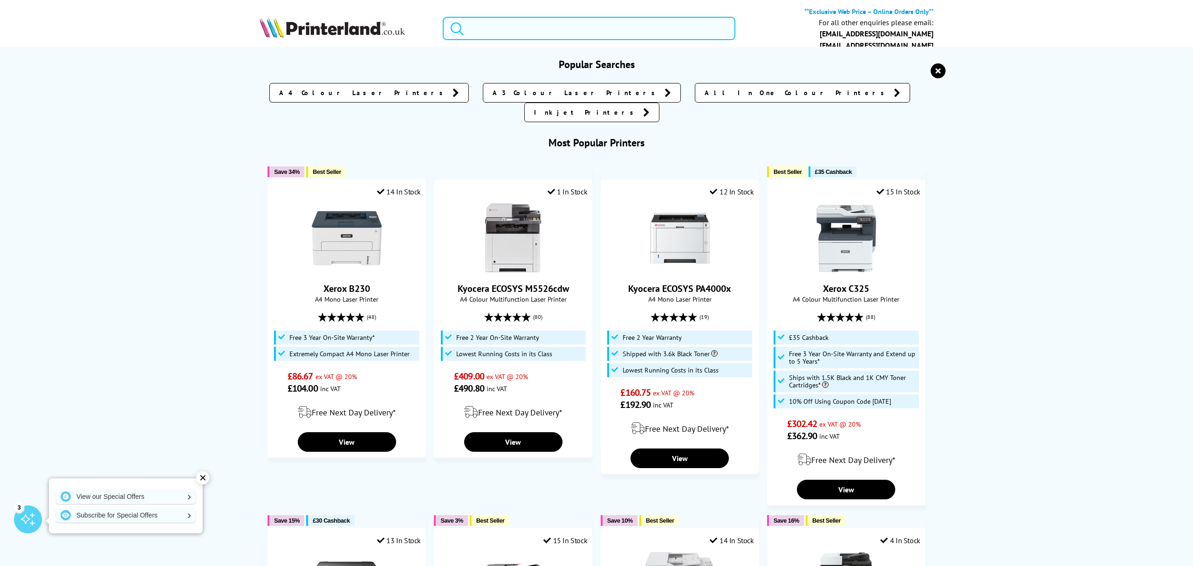 Image resolution: width=1193 pixels, height=566 pixels. Describe the element at coordinates (371, 317) in the screenshot. I see `span: (48)` at that location.